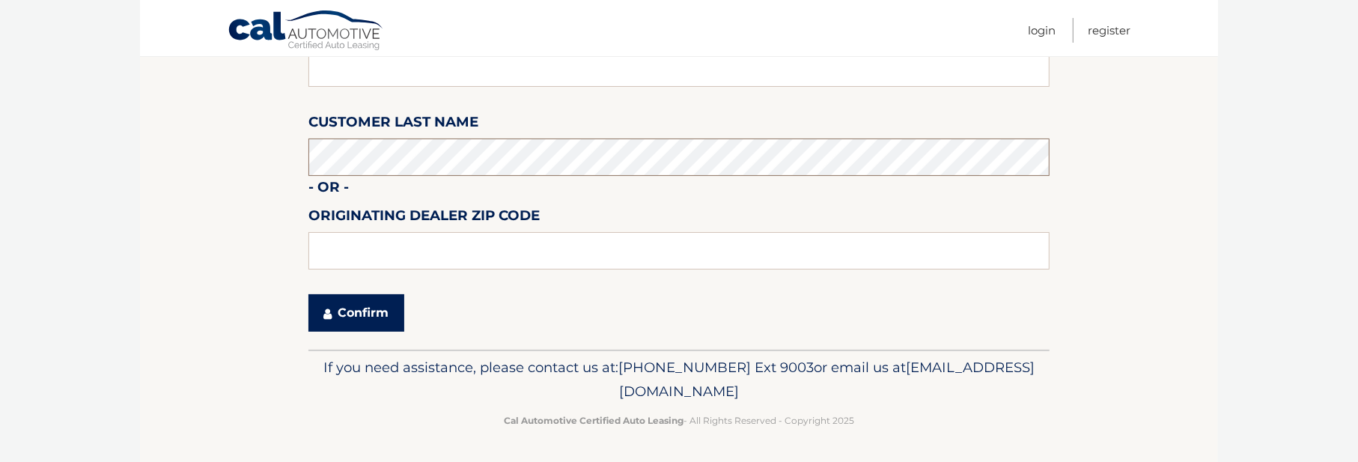  What do you see at coordinates (1041, 30) in the screenshot?
I see `a: Login` at bounding box center [1041, 30].